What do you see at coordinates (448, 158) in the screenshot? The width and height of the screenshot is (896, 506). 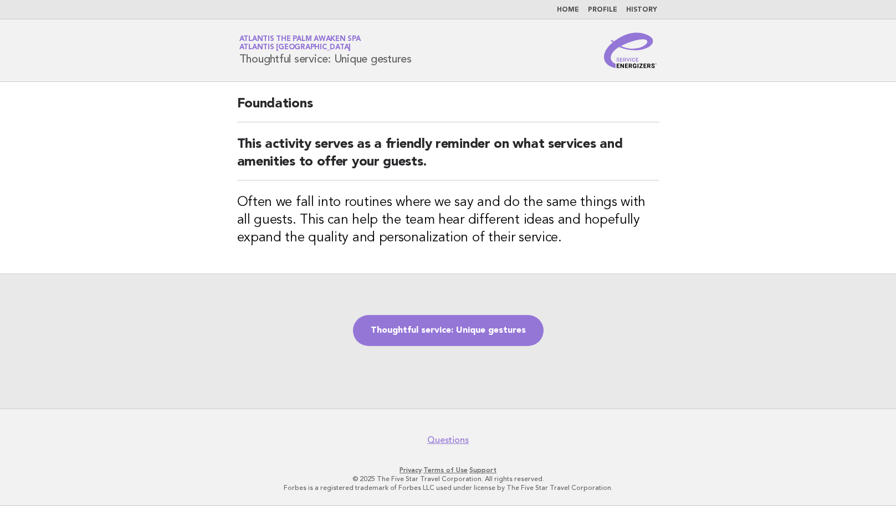 I see `h2: This activity serves as a friendly reminder on what services and amenities to offer your guests.` at bounding box center [448, 158].